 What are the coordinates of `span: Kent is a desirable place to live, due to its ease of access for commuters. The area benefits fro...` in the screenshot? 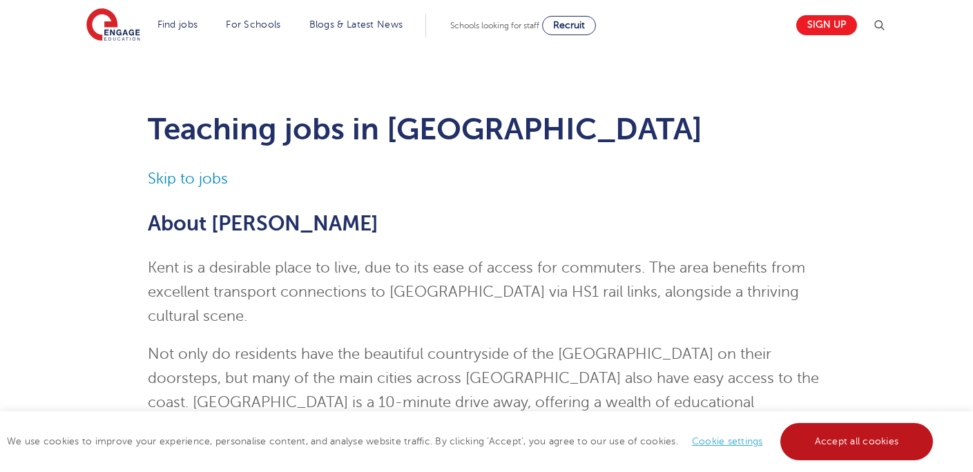 It's located at (476, 292).